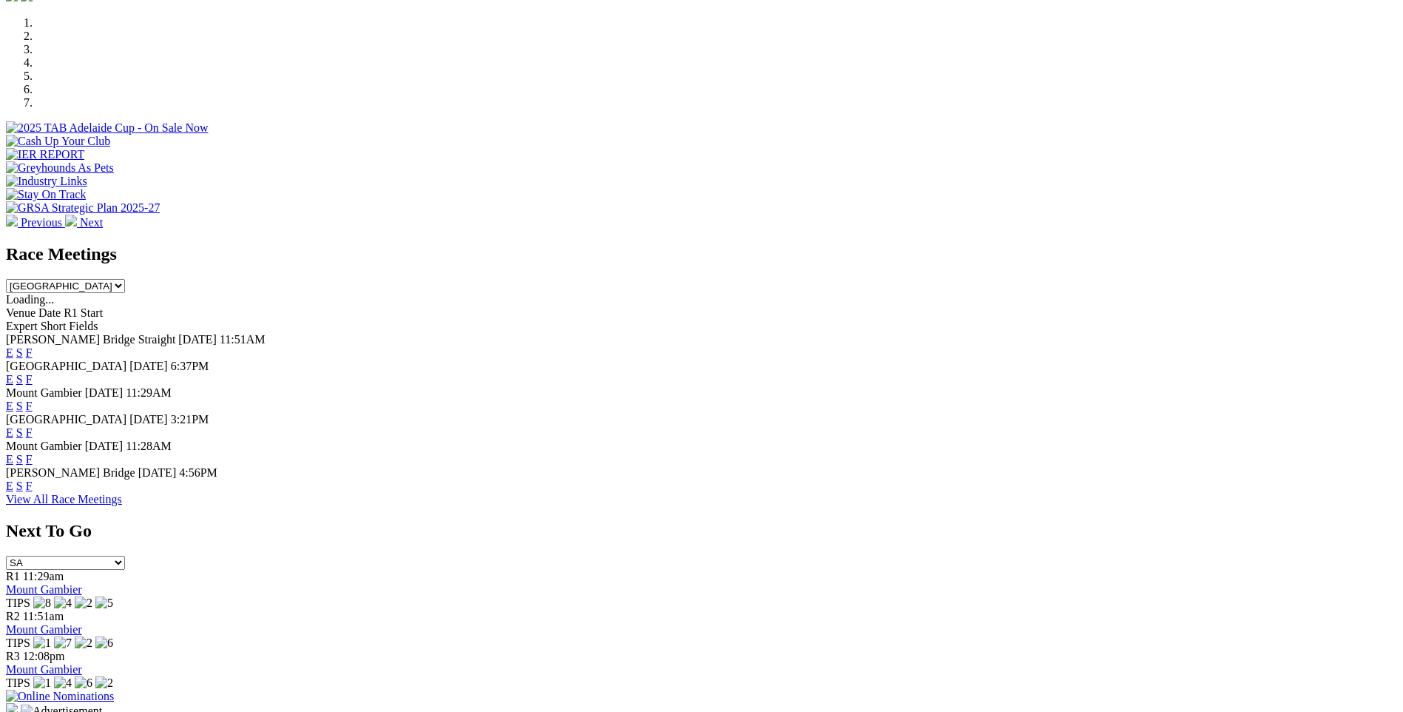 This screenshot has width=1403, height=712. Describe the element at coordinates (36, 222) in the screenshot. I see `a: Previous` at that location.